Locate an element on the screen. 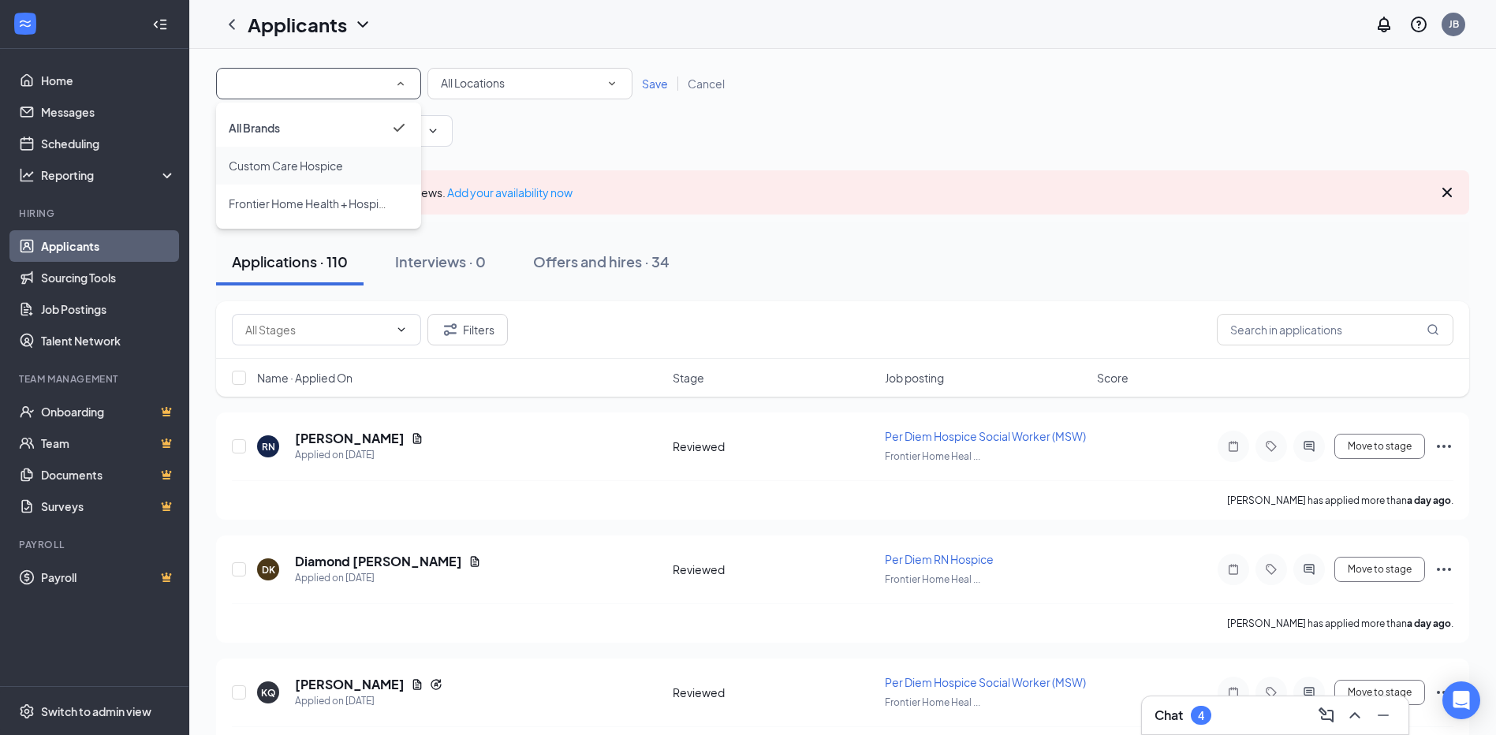 The height and width of the screenshot is (735, 1496). svg: ComposeMessage is located at coordinates (1327, 715).